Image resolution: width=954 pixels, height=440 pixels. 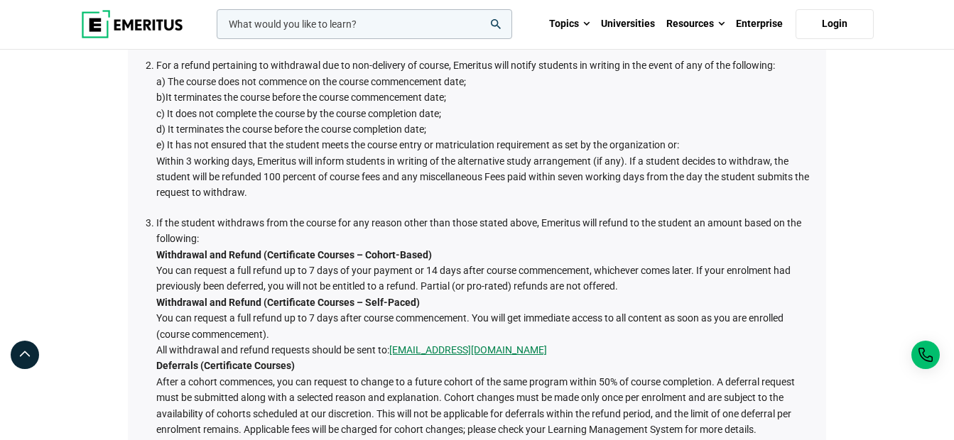 I want to click on span: e) It has not ensured that the student meets the course entry or matriculation requirement as set..., so click(x=418, y=145).